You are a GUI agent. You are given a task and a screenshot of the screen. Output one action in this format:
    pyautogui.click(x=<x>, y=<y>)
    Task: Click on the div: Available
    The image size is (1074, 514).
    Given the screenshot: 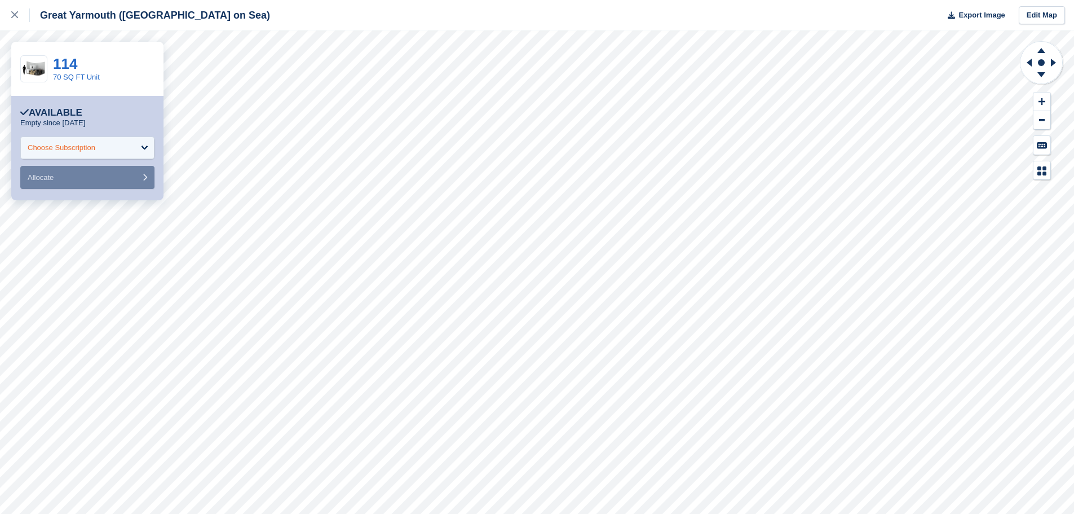 What is the action you would take?
    pyautogui.click(x=51, y=113)
    